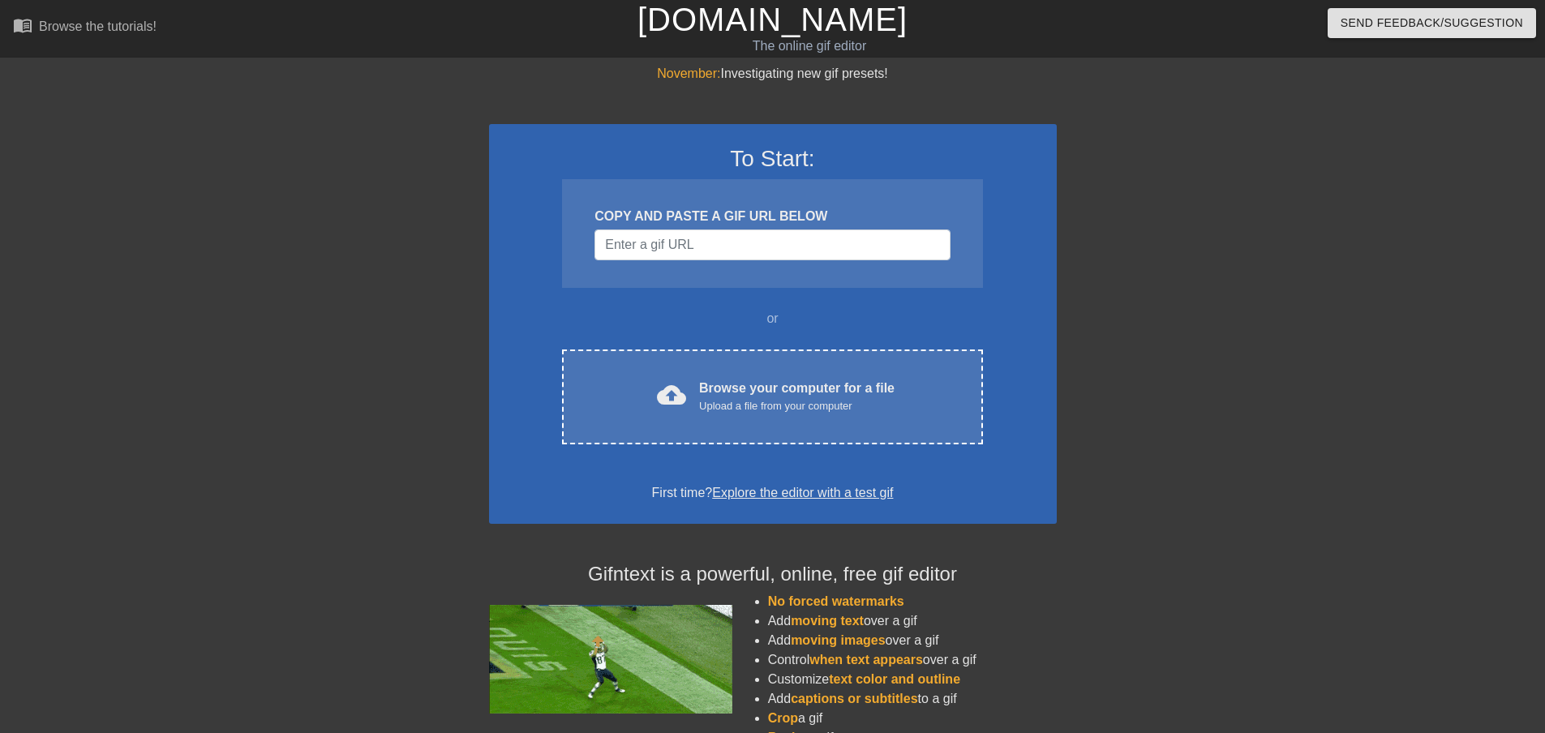 This screenshot has height=733, width=1545. Describe the element at coordinates (836, 601) in the screenshot. I see `span: No forced watermarks` at that location.